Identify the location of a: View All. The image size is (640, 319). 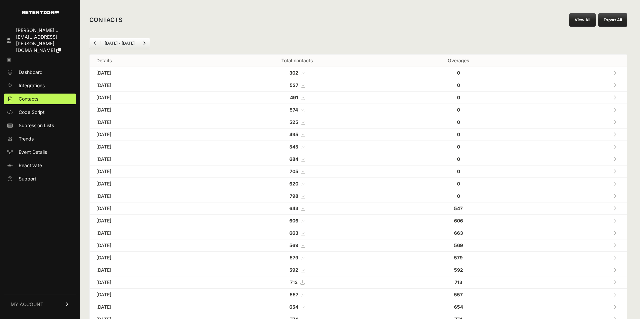
(582, 20).